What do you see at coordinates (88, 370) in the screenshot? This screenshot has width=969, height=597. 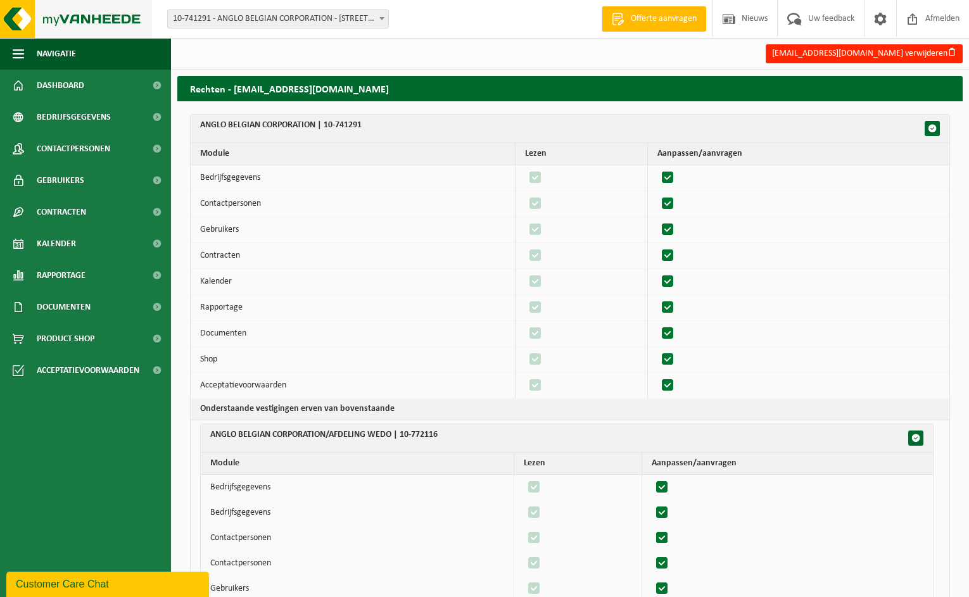 I see `span: Acceptatievoorwaarden` at bounding box center [88, 370].